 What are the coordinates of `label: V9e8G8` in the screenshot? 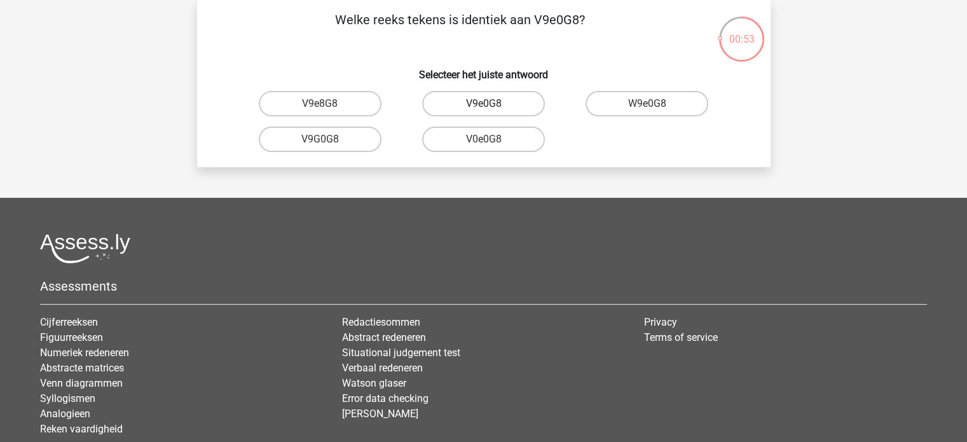 It's located at (320, 104).